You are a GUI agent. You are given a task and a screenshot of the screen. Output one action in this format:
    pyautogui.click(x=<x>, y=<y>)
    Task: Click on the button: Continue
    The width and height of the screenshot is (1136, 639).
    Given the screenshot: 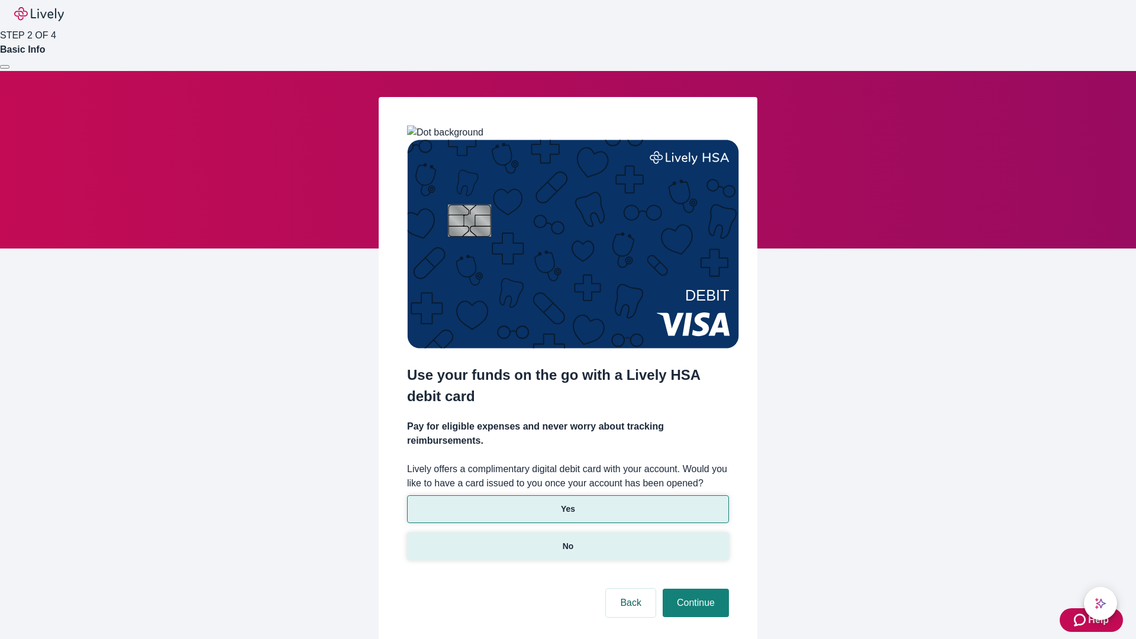 What is the action you would take?
    pyautogui.click(x=696, y=603)
    